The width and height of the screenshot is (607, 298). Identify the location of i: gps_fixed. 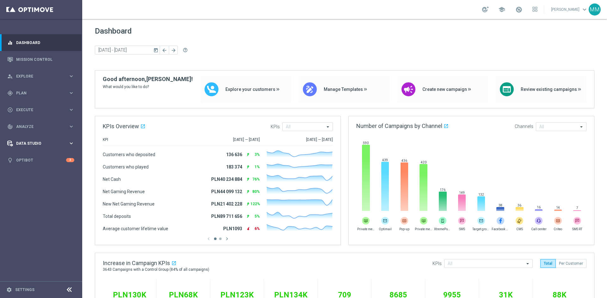
(10, 93).